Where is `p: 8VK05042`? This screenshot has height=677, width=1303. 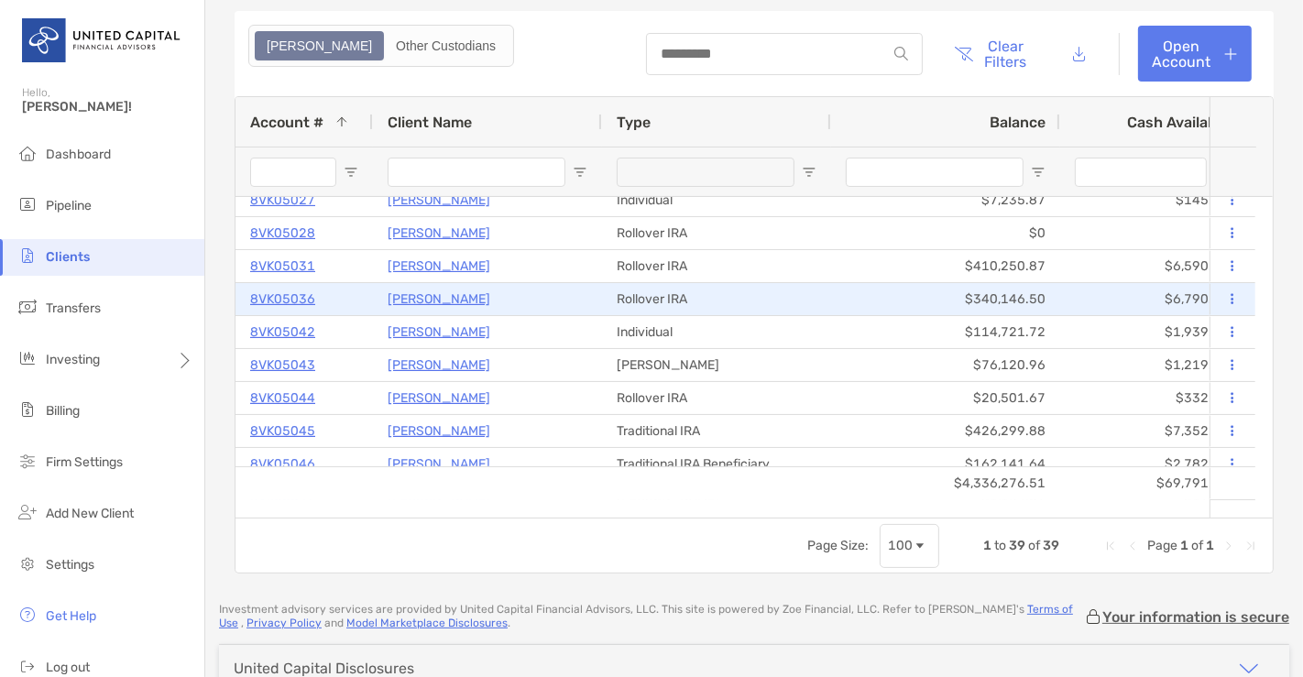
p: 8VK05042 is located at coordinates (282, 332).